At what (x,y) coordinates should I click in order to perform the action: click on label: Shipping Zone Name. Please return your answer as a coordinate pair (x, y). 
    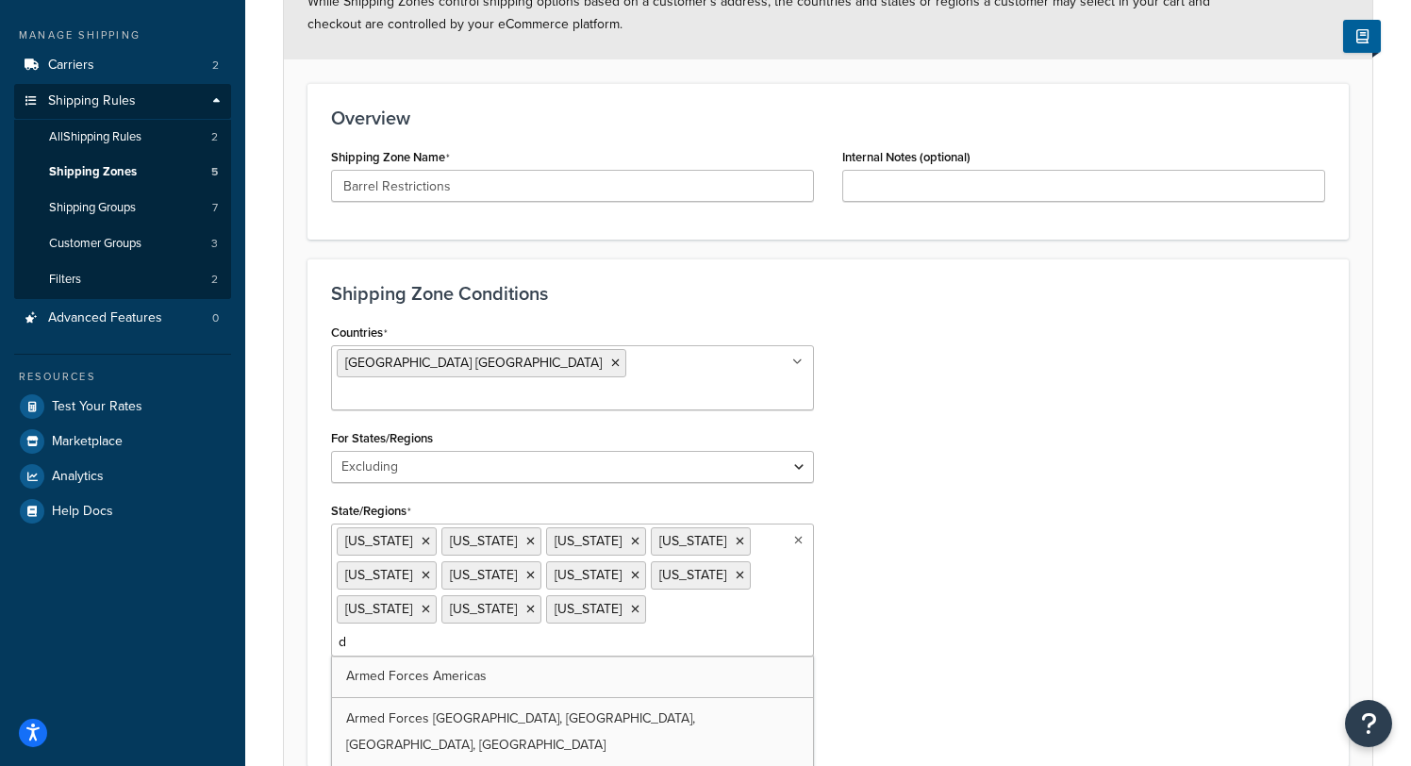
    Looking at the image, I should click on (390, 157).